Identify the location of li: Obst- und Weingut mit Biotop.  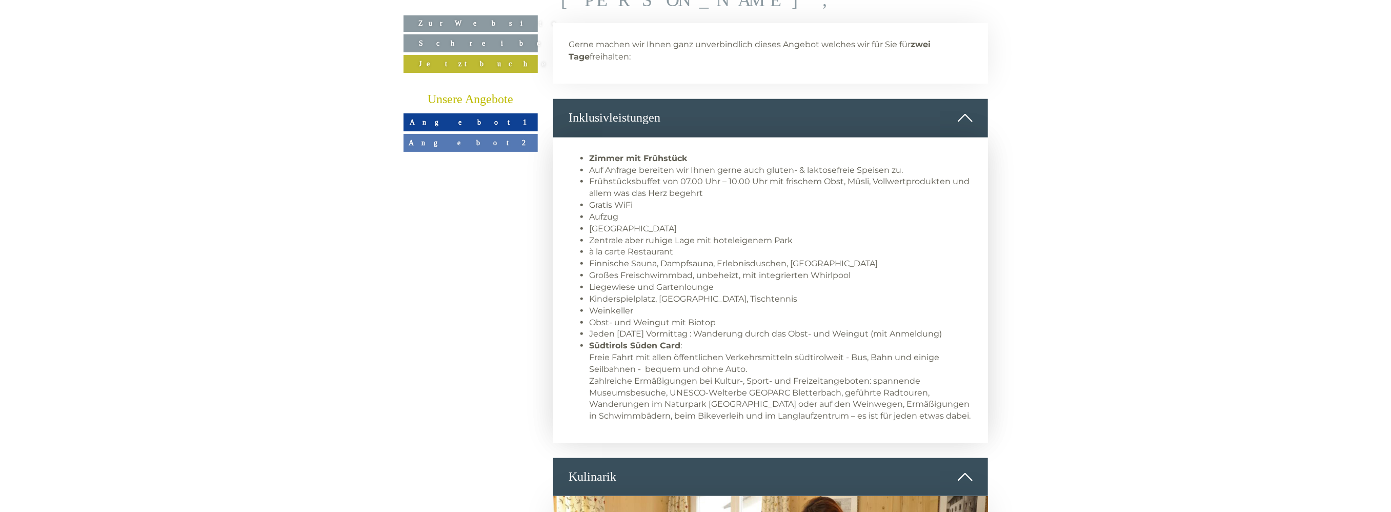
(781, 322).